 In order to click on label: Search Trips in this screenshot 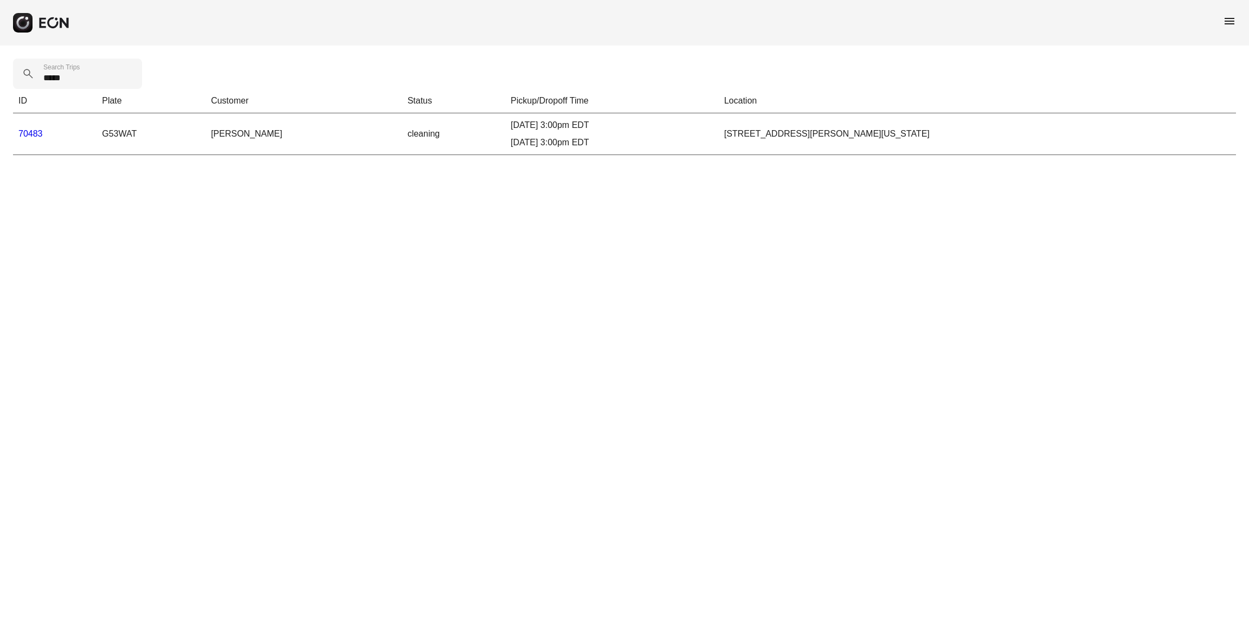, I will do `click(61, 67)`.